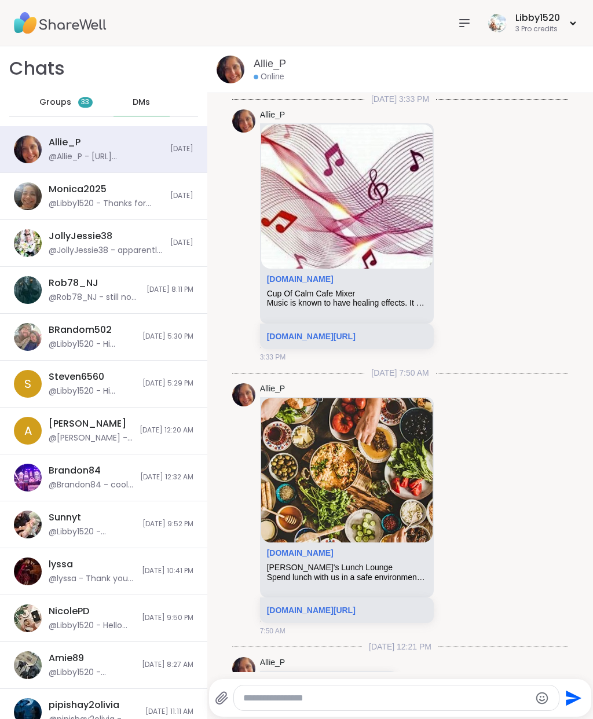 This screenshot has height=719, width=593. Describe the element at coordinates (273, 631) in the screenshot. I see `span: 7:50 AM` at that location.